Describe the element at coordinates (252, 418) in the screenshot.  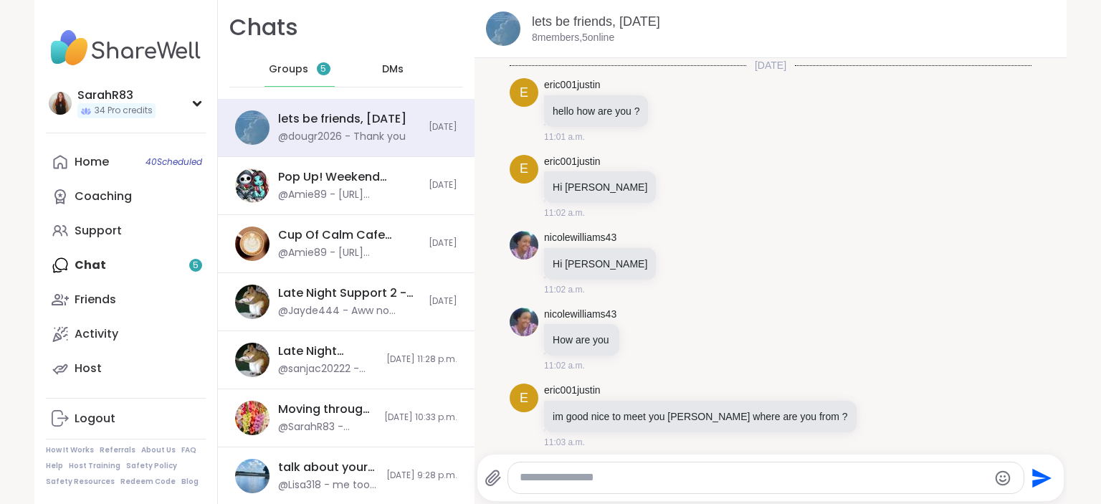
I see `img: Moving through Grief, Sep 12` at that location.